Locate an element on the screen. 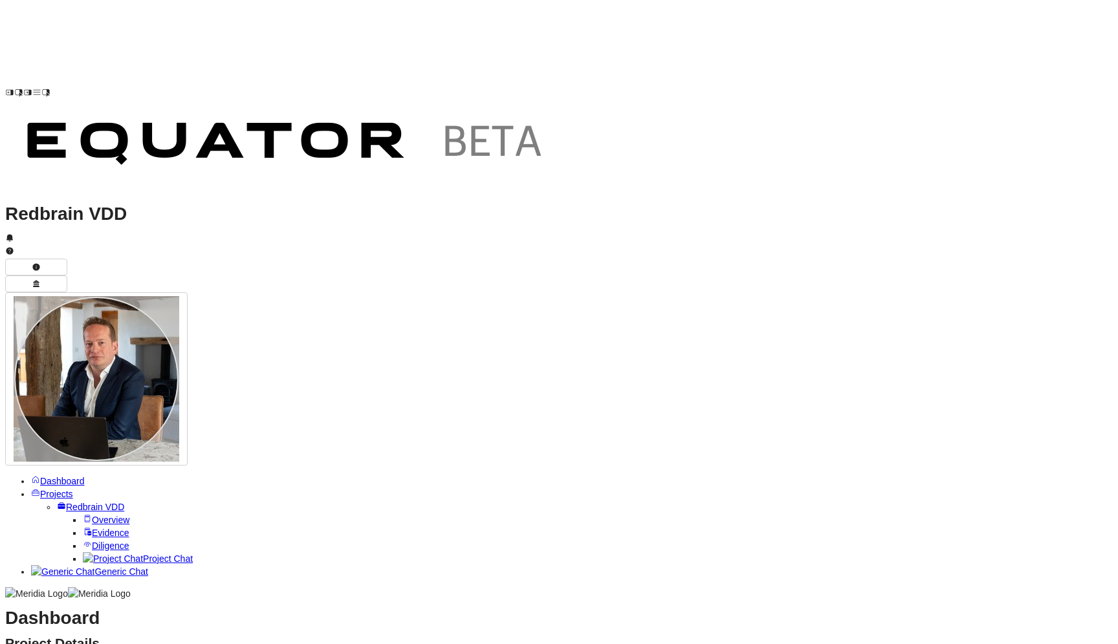 Image resolution: width=1118 pixels, height=644 pixels. span: Project Chat is located at coordinates (168, 559).